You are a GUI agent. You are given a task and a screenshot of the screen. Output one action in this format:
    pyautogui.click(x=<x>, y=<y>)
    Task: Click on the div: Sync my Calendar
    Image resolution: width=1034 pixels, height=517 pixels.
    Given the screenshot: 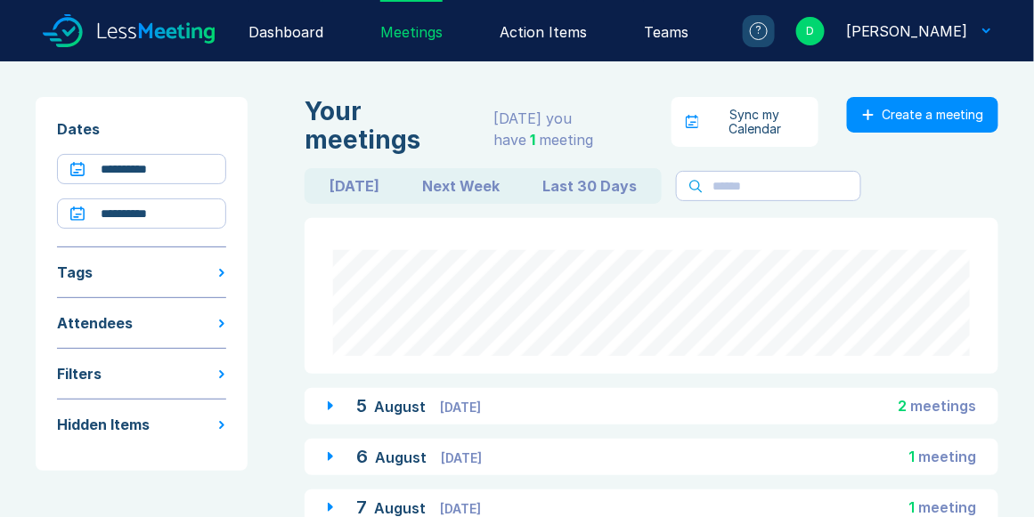 What is the action you would take?
    pyautogui.click(x=754, y=122)
    